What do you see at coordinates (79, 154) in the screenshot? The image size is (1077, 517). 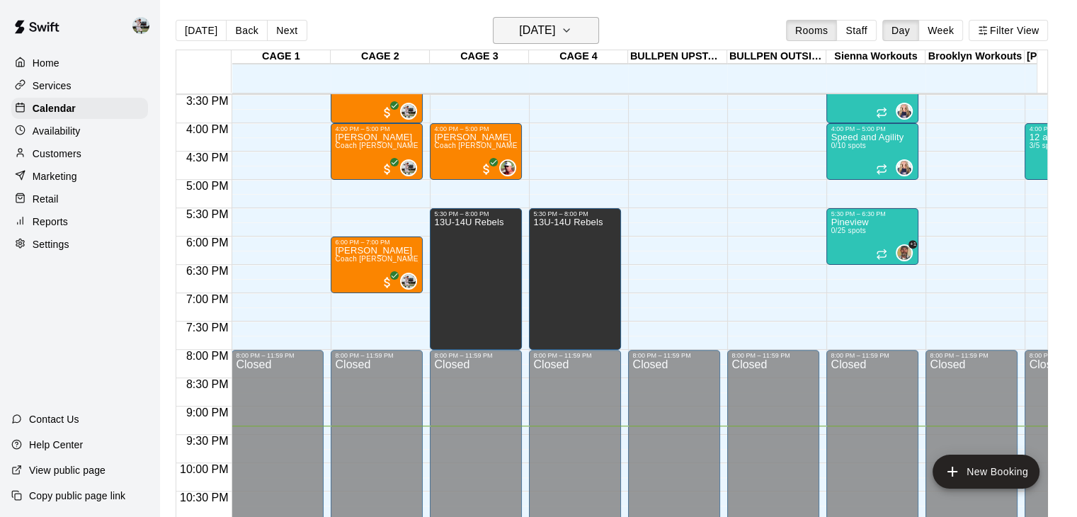 I see `a: Customers` at bounding box center [79, 154].